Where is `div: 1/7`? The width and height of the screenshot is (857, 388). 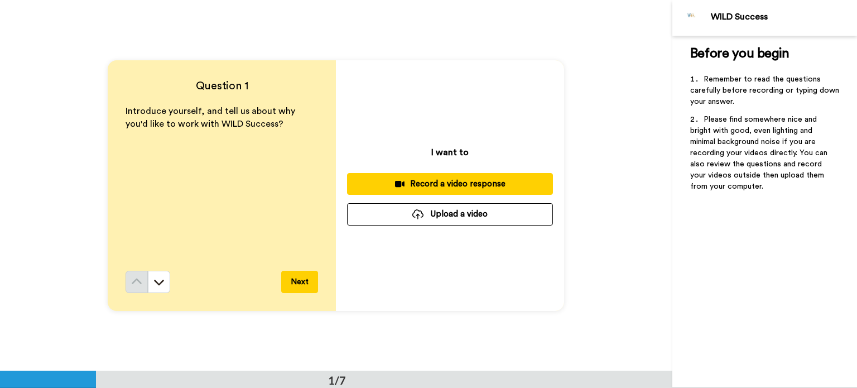
div: 1/7 is located at coordinates (337, 380).